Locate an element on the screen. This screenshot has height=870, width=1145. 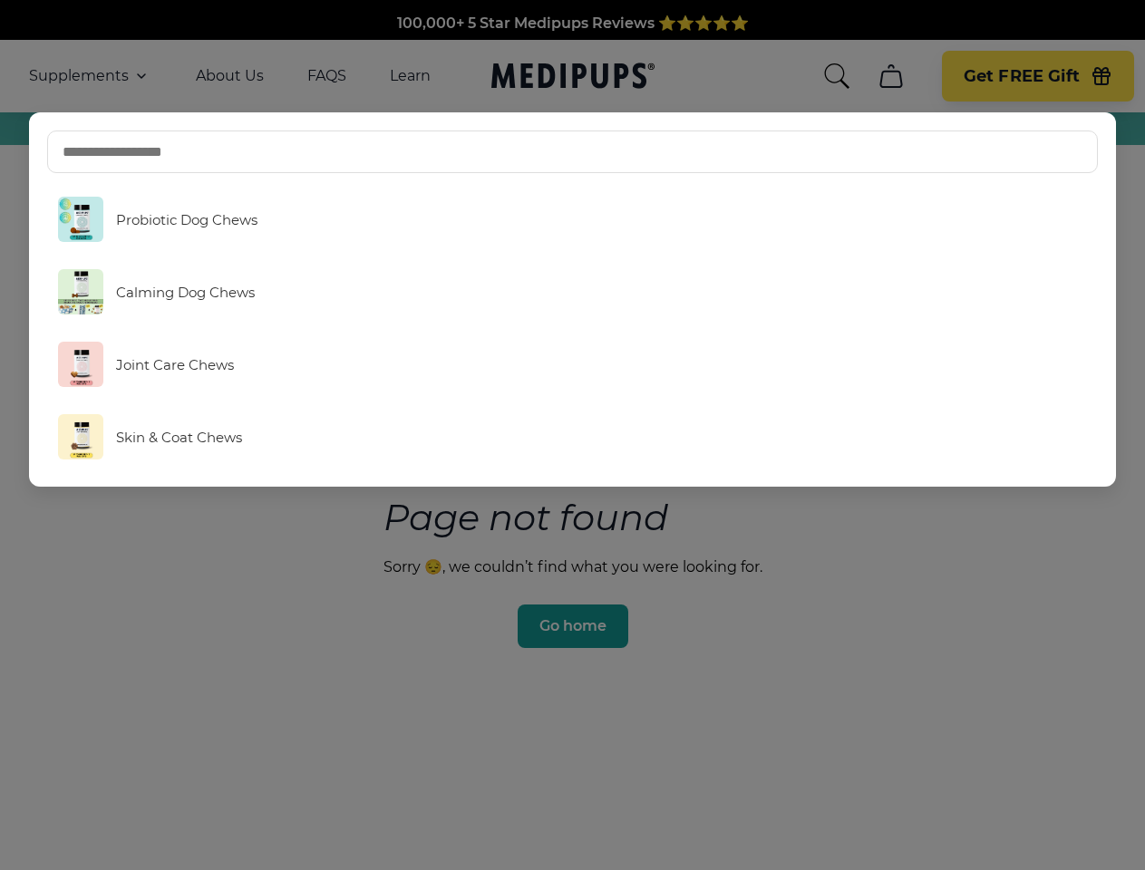
span: Joint Care Chews is located at coordinates (175, 364).